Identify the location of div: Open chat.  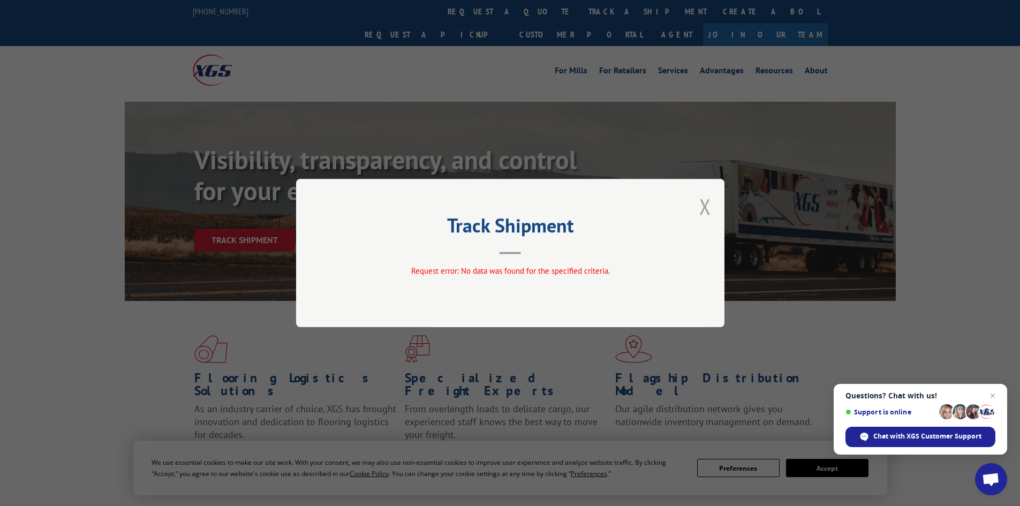
(991, 479).